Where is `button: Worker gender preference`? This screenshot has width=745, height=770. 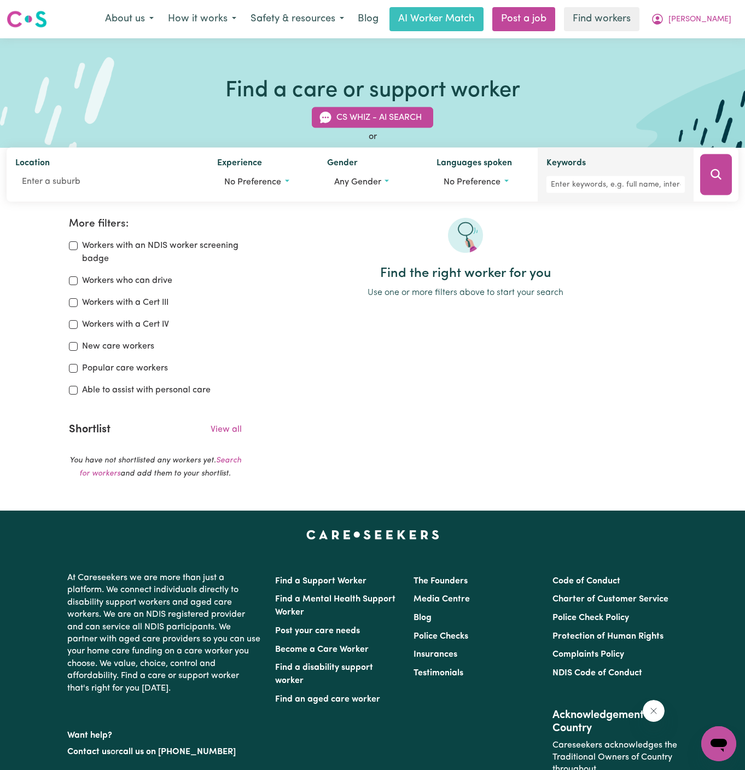
button: Worker gender preference is located at coordinates (373, 182).